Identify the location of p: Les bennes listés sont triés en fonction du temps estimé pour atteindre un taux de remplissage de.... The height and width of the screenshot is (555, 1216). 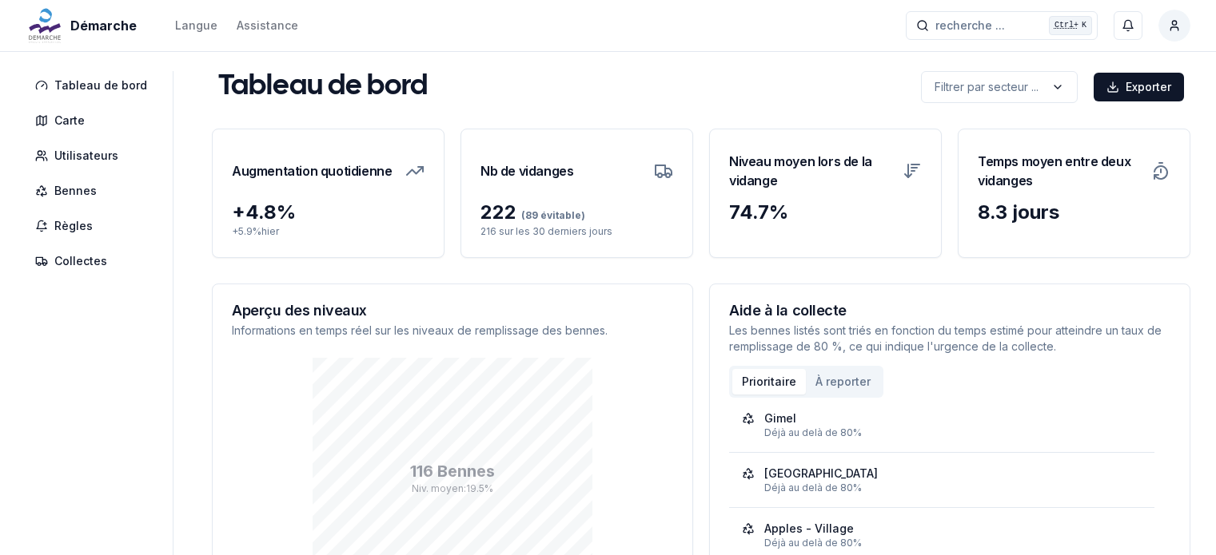
(949, 339).